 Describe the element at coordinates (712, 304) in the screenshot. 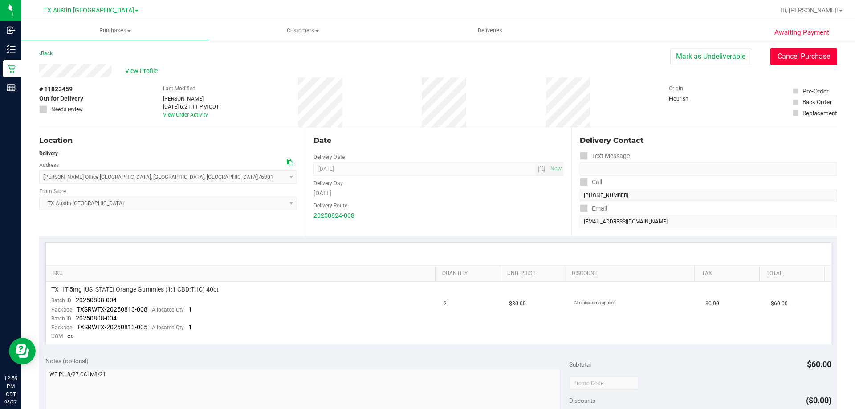

I see `span: $0.00` at that location.